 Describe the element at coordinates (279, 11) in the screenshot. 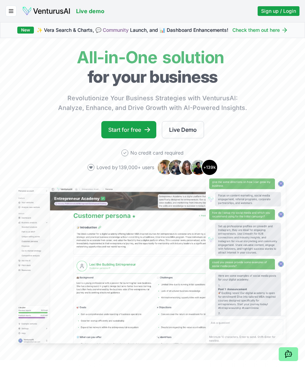

I see `span: Sign up / Login` at that location.